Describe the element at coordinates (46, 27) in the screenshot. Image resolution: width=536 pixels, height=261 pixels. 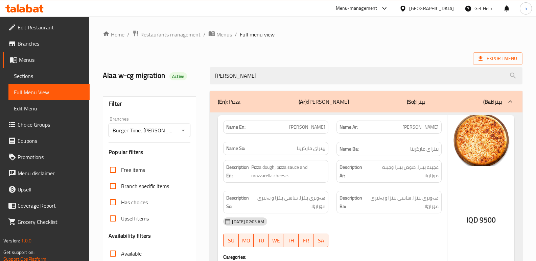
I see `a: Edit Restaurant` at that location.